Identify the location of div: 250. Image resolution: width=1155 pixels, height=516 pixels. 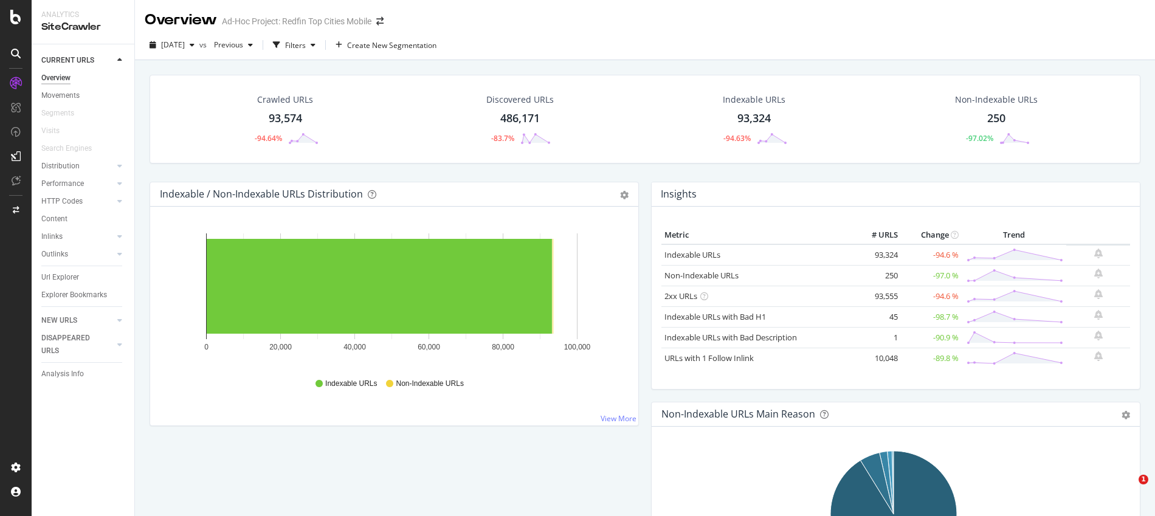
(996, 119).